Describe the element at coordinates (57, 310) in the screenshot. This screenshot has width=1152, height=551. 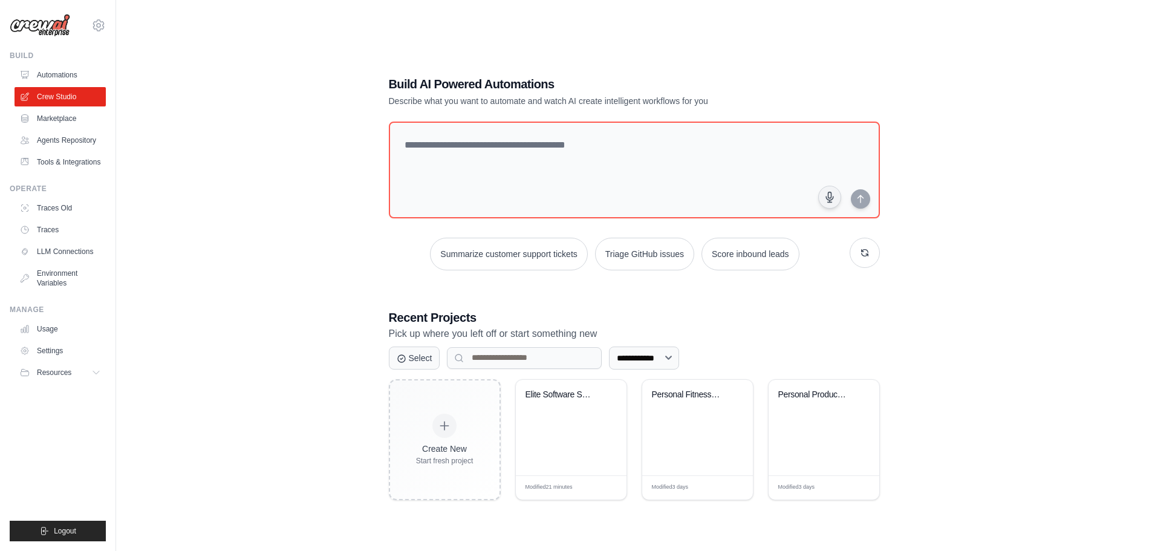
I see `div: Manage` at that location.